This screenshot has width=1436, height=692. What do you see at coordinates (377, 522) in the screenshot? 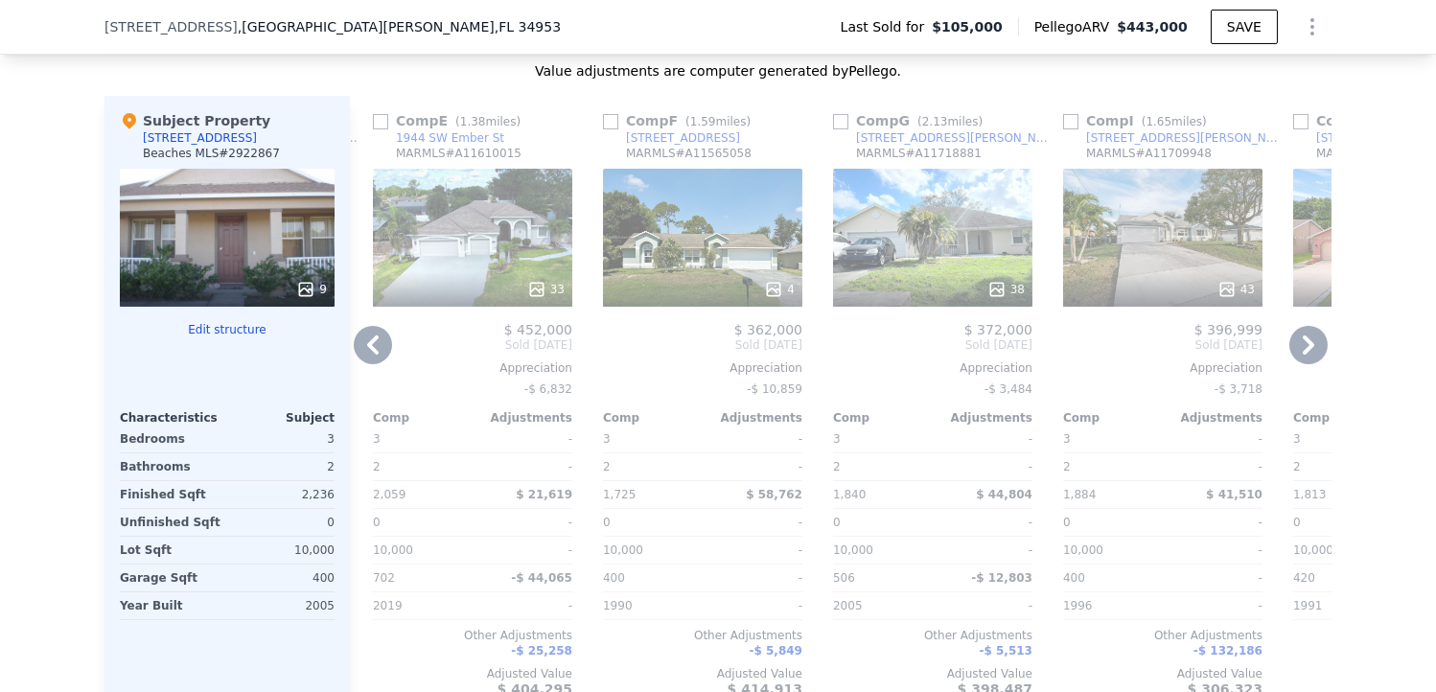
I see `span: 0` at bounding box center [377, 522].